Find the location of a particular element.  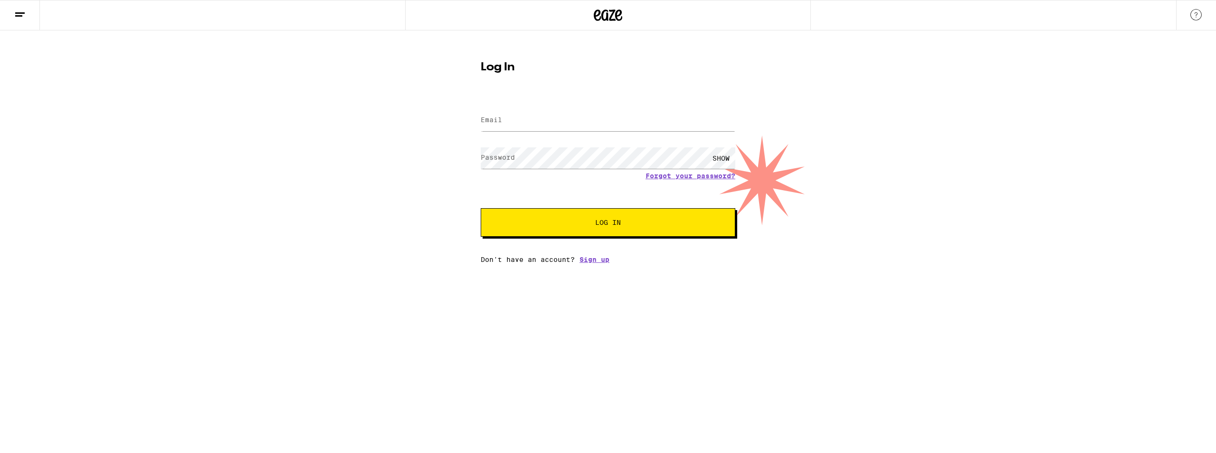

a: Forgot your password? is located at coordinates (690, 176).